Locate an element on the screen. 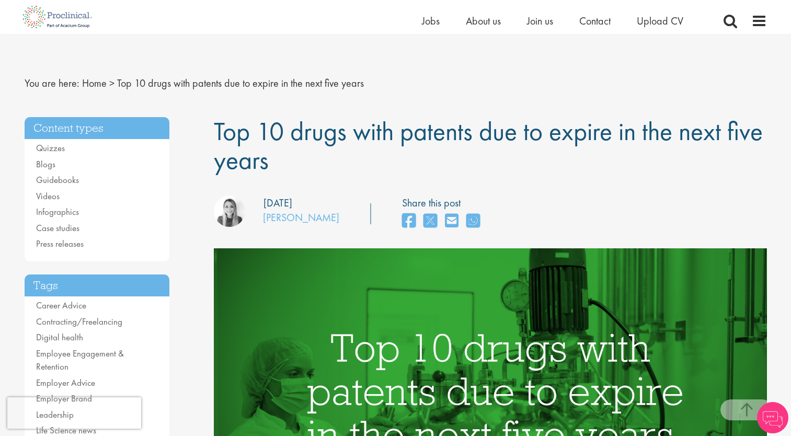 Image resolution: width=791 pixels, height=436 pixels. span: Contact is located at coordinates (595, 21).